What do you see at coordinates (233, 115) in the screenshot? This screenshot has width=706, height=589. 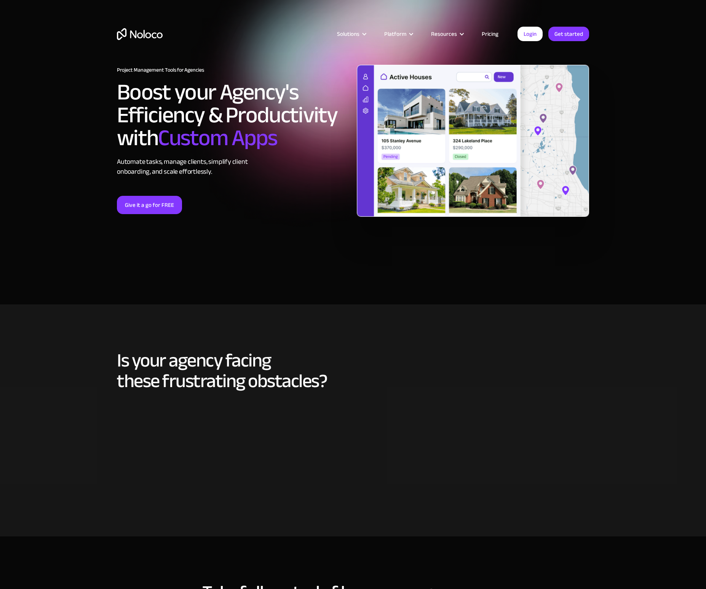 I see `h2: Boost your Agency's Efficiency & Productivity with` at bounding box center [233, 115].